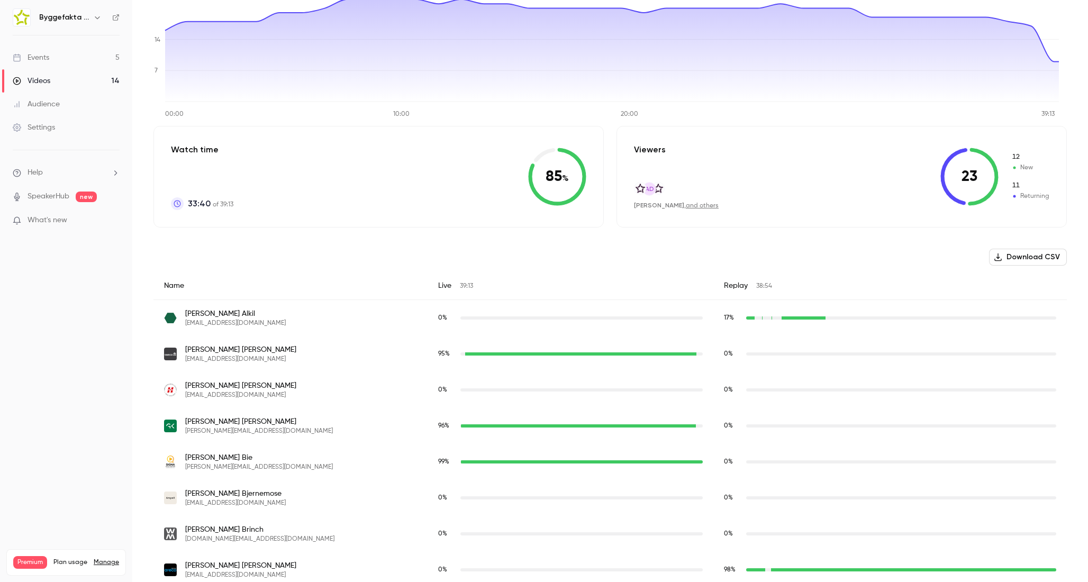 This screenshot has width=1088, height=582. I want to click on img: signafilm.dk, so click(170, 462).